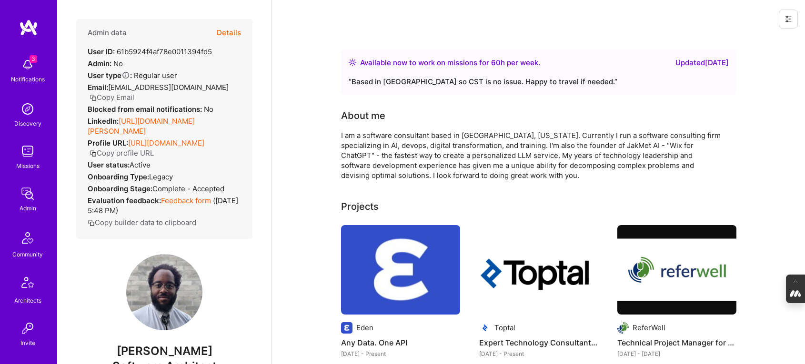  What do you see at coordinates (110, 75) in the screenshot?
I see `strong: User type :` at bounding box center [110, 75].